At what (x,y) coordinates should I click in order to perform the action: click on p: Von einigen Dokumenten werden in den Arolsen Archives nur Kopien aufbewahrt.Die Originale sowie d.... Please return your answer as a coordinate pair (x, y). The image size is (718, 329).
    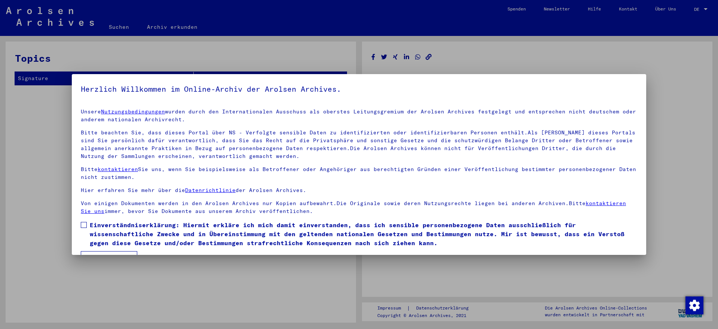
    Looking at the image, I should click on (359, 207).